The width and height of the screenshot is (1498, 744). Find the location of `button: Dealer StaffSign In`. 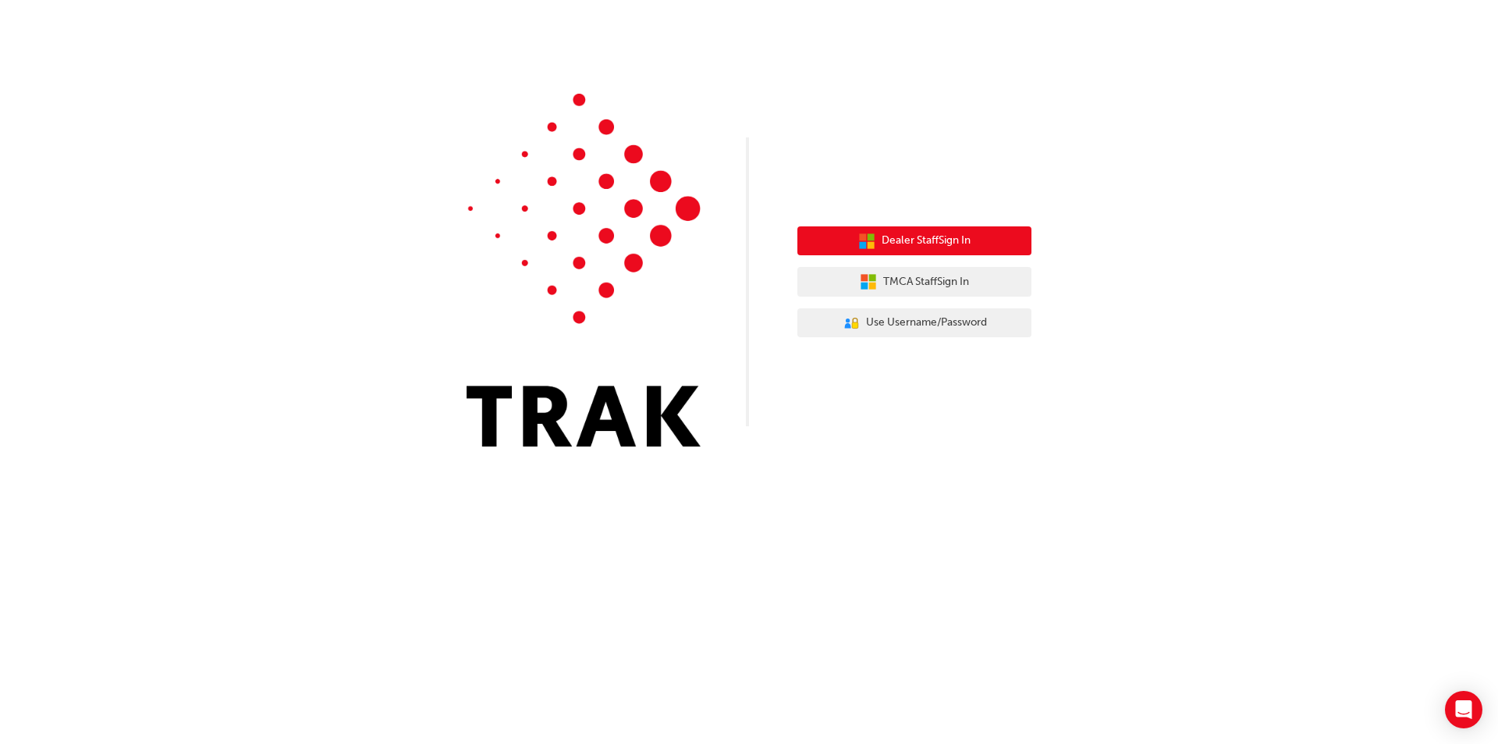

button: Dealer StaffSign In is located at coordinates (914, 241).